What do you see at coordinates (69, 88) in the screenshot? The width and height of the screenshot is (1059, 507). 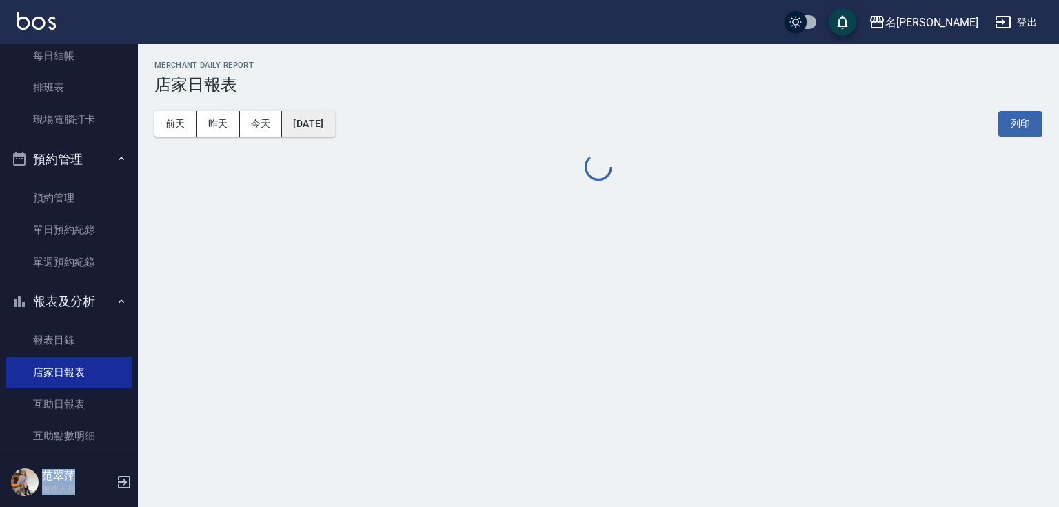 I see `a: 排班表` at bounding box center [69, 88].